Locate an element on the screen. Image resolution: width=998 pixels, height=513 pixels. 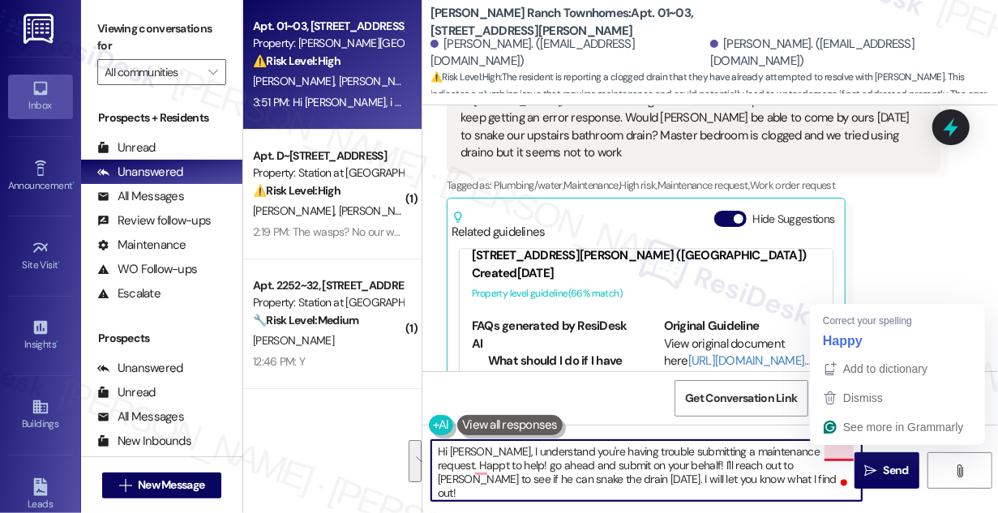
a: Inbox is located at coordinates (41, 97).